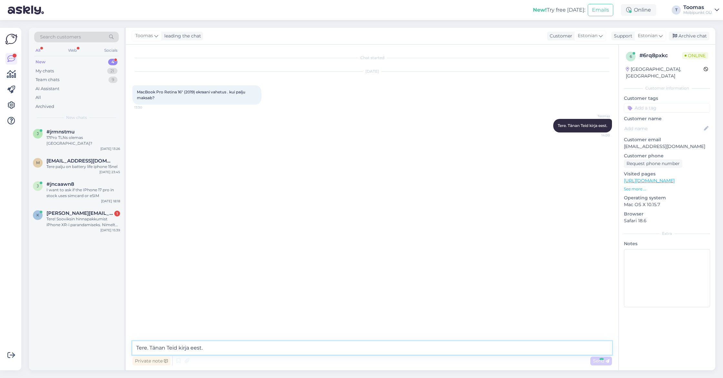 This screenshot has width=723, height=378. I want to click on div: Web, so click(72, 50).